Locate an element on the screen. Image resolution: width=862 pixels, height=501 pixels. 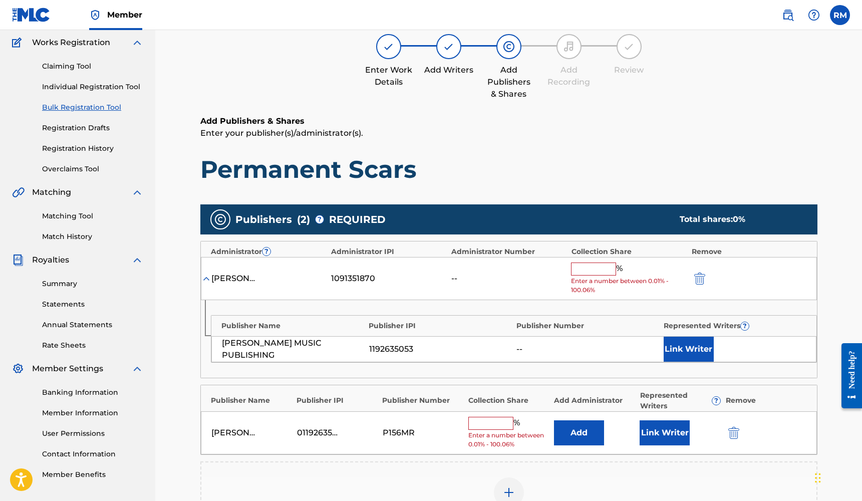
span: Matching is located at coordinates (52, 192).